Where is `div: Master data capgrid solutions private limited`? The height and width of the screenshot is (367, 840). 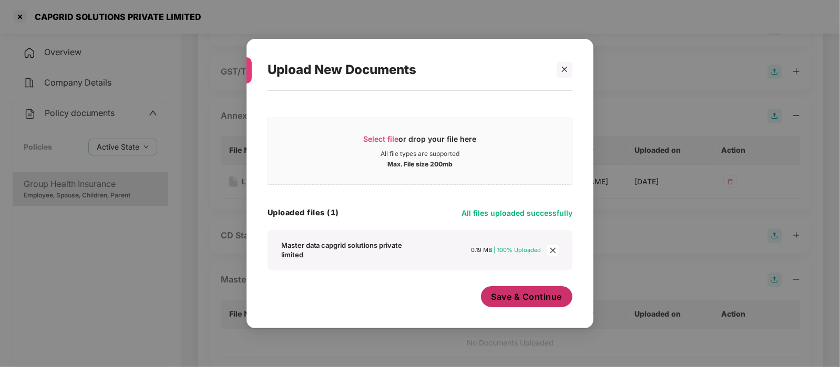
div: Master data capgrid solutions private limited is located at coordinates (353, 250).